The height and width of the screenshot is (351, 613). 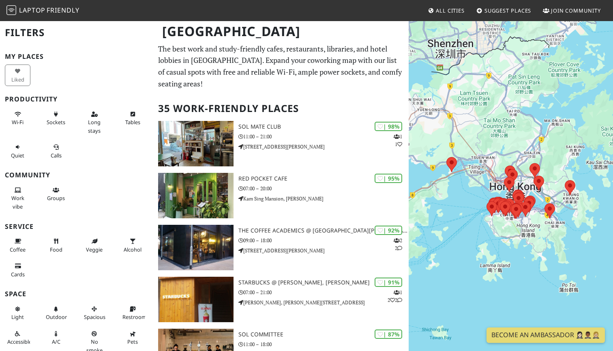 What do you see at coordinates (19, 341) in the screenshot?
I see `span: Accessible` at bounding box center [19, 341].